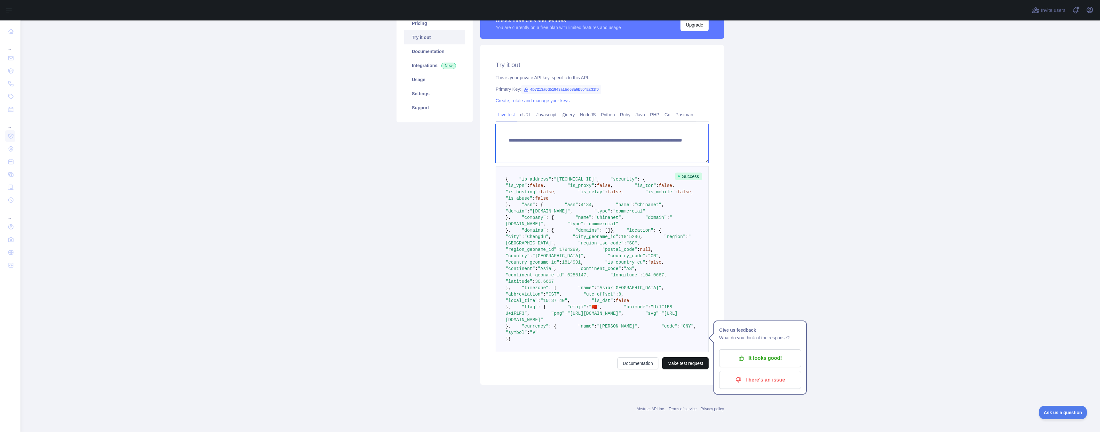 Image resolution: width=1100 pixels, height=432 pixels. What do you see at coordinates (1049, 10) in the screenshot?
I see `button: Invite users` at bounding box center [1049, 10].